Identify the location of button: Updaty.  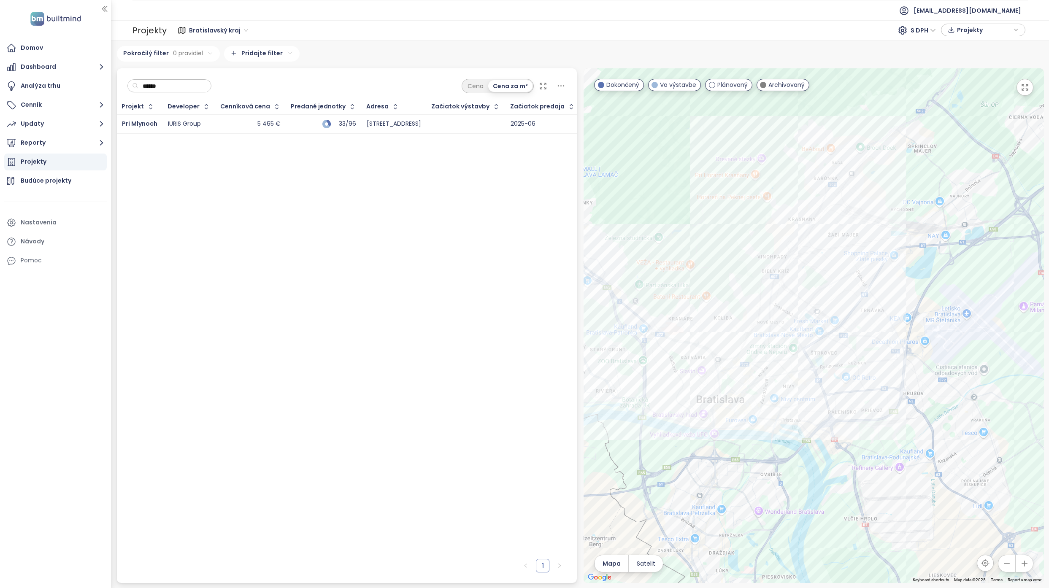
(55, 124).